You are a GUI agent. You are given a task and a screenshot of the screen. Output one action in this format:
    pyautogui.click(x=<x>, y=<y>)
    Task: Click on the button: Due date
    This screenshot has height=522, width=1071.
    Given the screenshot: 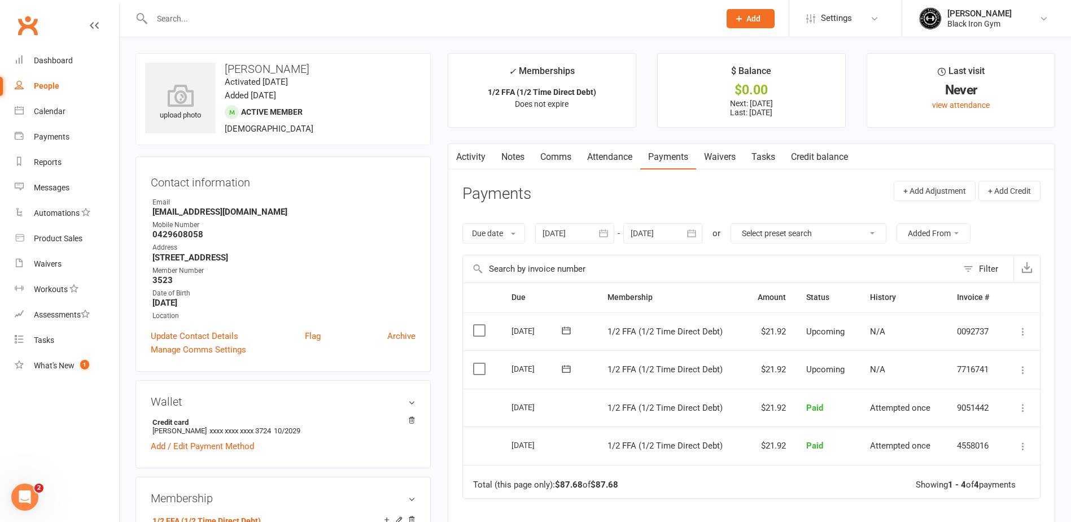 What is the action you would take?
    pyautogui.click(x=494, y=233)
    